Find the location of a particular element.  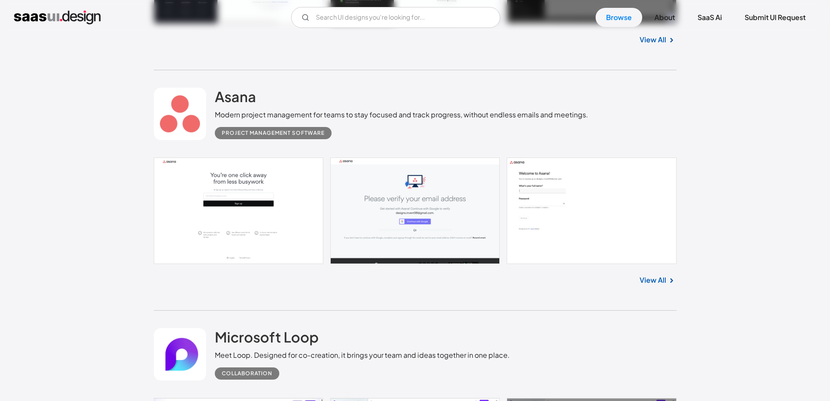

div: Meet Loop. Designed for co-creation, it brings your team and ideas together in one place. is located at coordinates (362, 355).